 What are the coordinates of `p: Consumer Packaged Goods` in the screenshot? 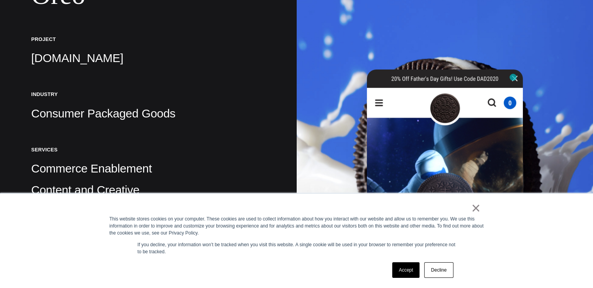 It's located at (148, 113).